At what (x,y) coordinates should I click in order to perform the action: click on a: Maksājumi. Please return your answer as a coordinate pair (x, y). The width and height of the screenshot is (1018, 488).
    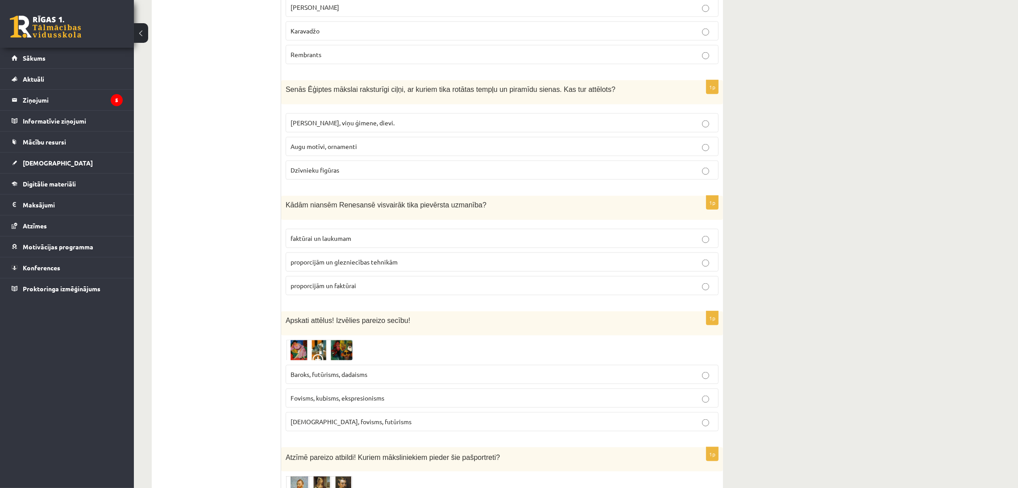
    Looking at the image, I should click on (67, 205).